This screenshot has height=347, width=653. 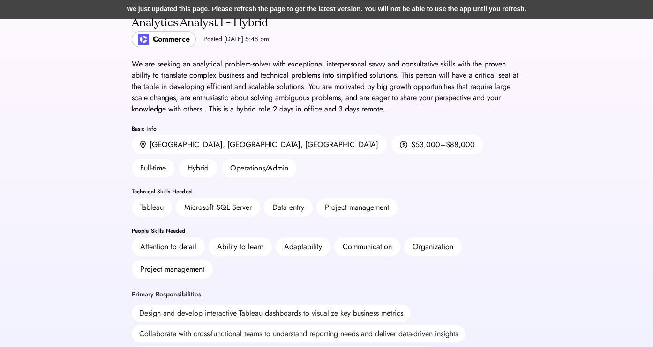 What do you see at coordinates (367, 247) in the screenshot?
I see `div: Communication` at bounding box center [367, 247].